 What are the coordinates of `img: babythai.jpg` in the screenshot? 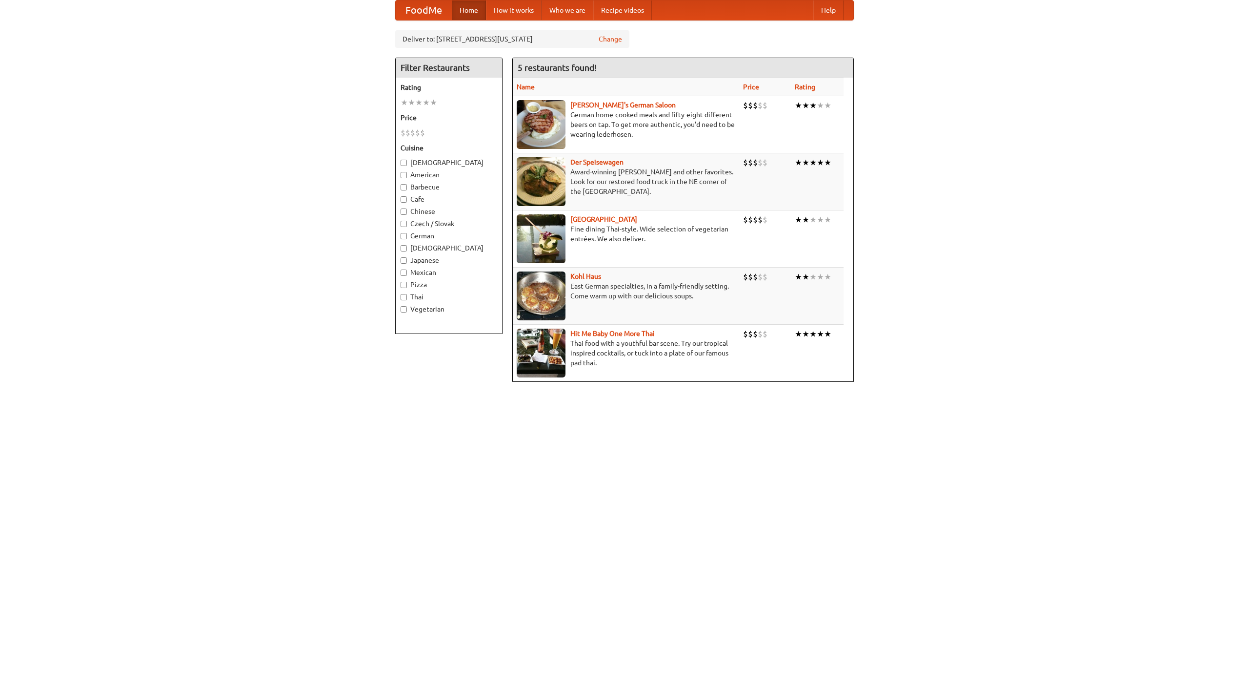 It's located at (541, 353).